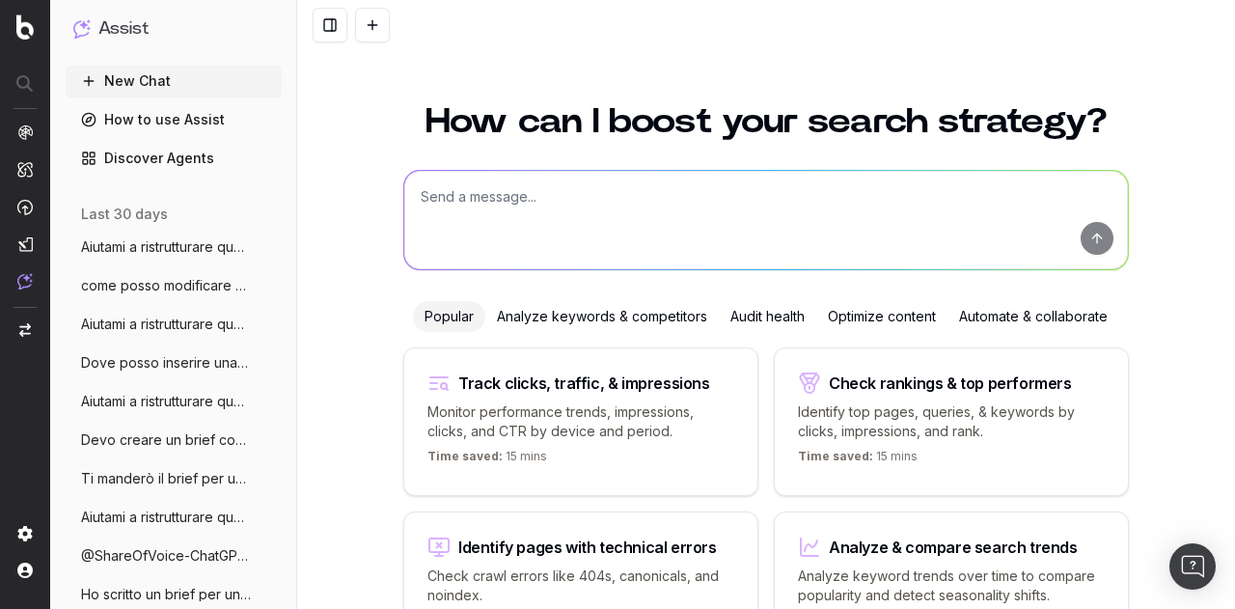 Image resolution: width=1235 pixels, height=609 pixels. Describe the element at coordinates (25, 570) in the screenshot. I see `img: My account` at that location.